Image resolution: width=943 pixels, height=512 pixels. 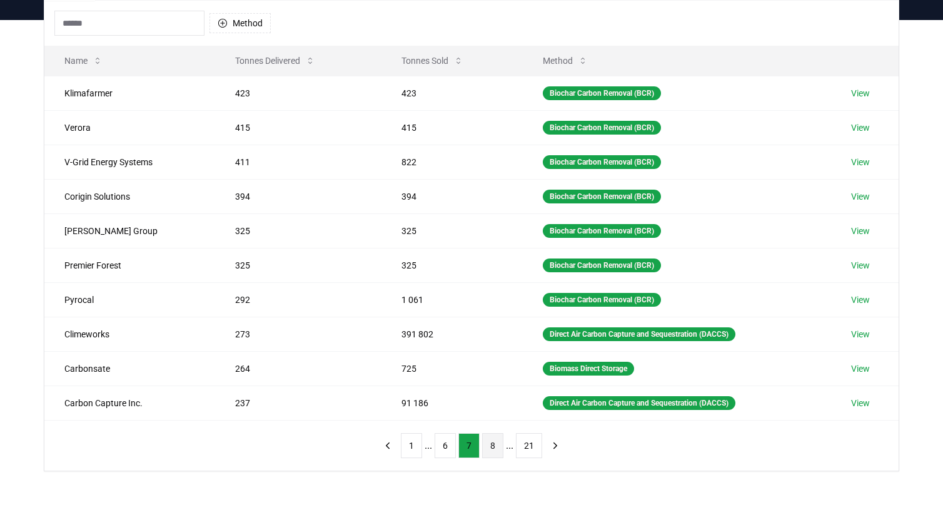 What do you see at coordinates (412, 445) in the screenshot?
I see `button: 1` at bounding box center [412, 445].